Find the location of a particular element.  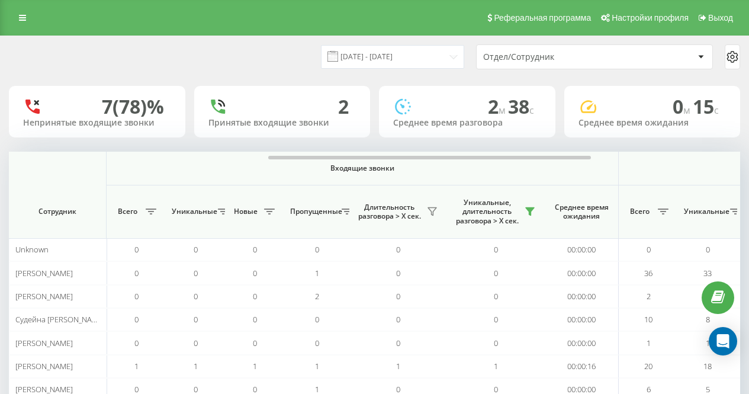

span: Входящие звонки is located at coordinates (362, 168).